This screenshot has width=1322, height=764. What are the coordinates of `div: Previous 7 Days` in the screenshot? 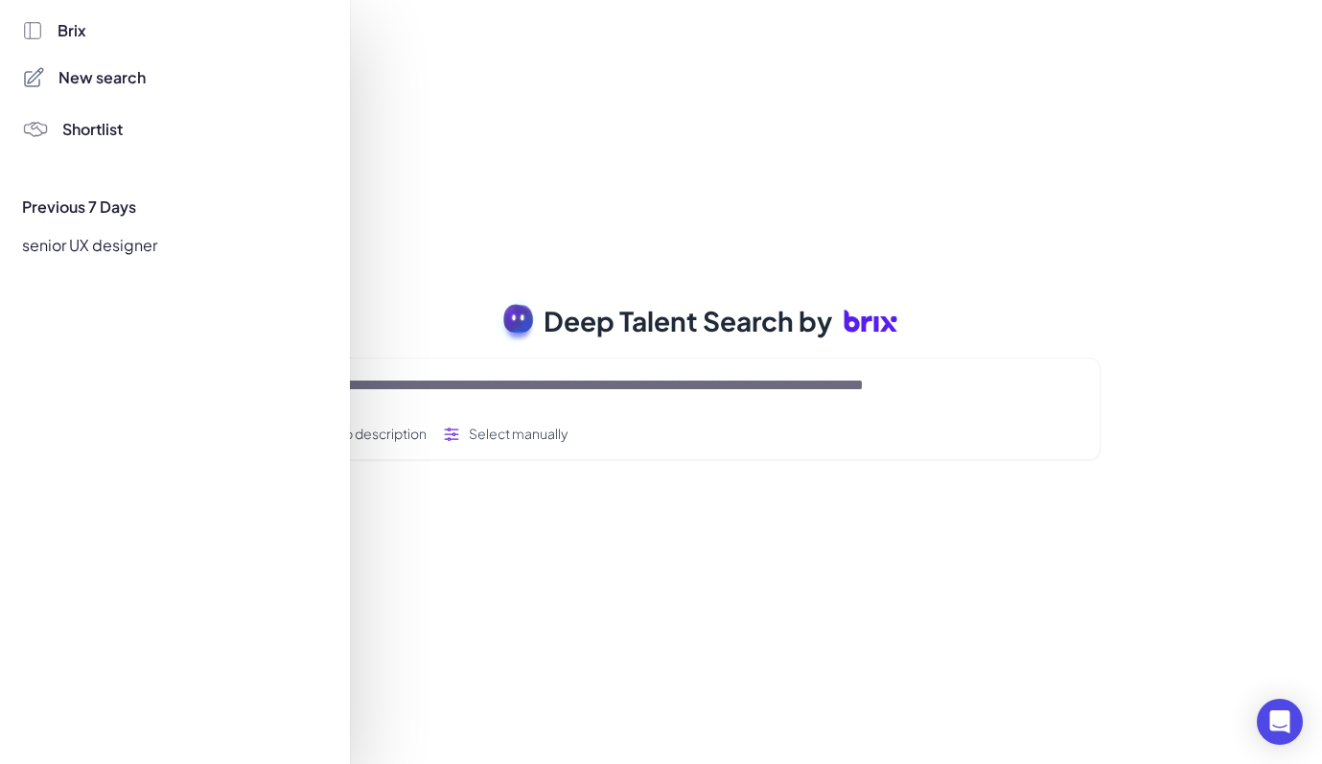 It's located at (175, 207).